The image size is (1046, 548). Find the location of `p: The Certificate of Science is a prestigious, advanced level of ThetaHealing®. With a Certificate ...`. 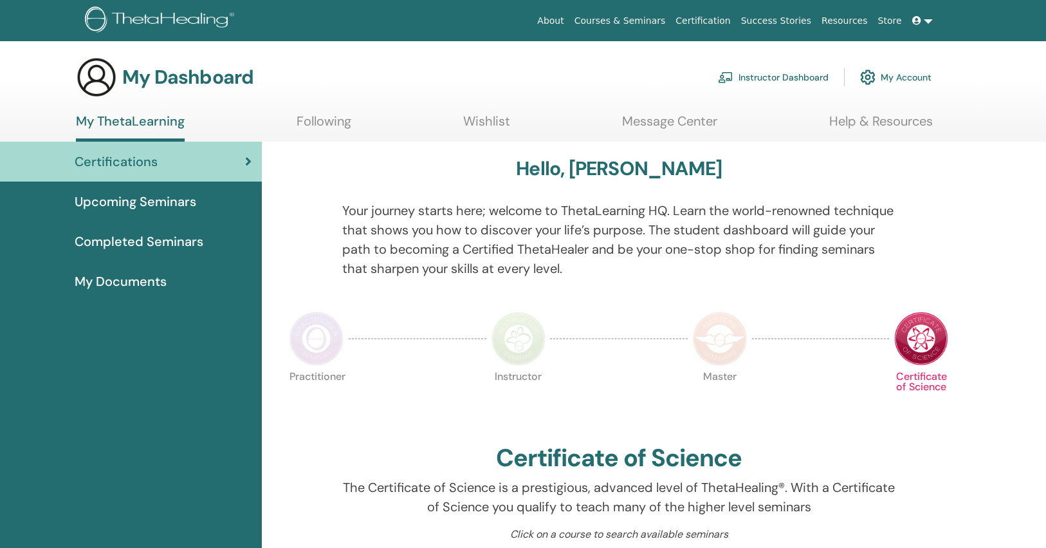

p: The Certificate of Science is a prestigious, advanced level of ThetaHealing®. With a Certificate ... is located at coordinates (619, 497).